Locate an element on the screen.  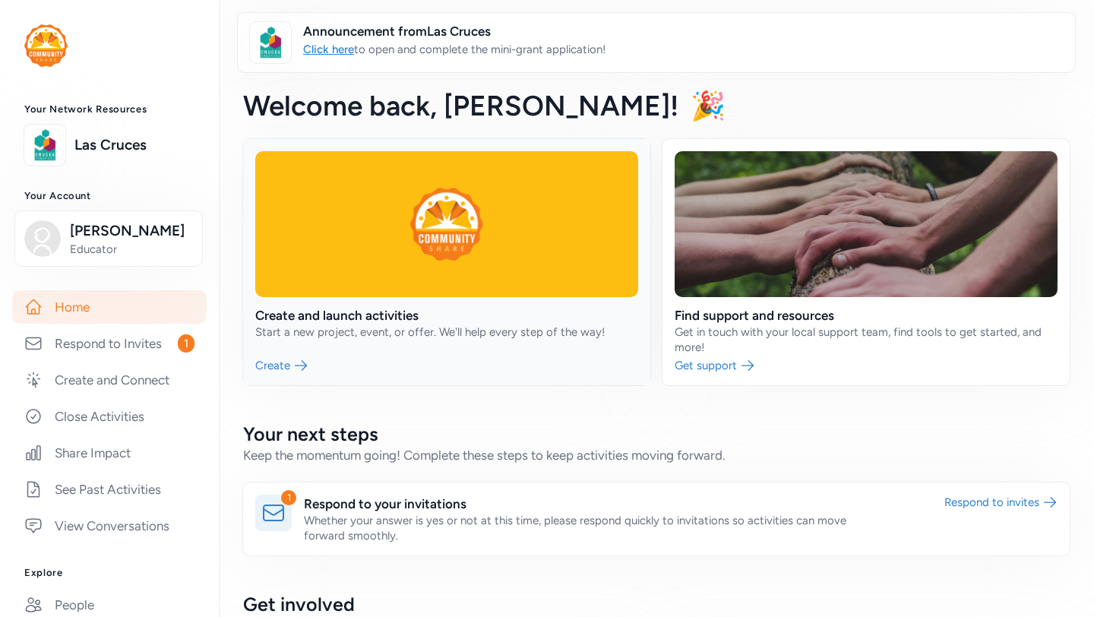
a: Share Impact is located at coordinates (109, 453).